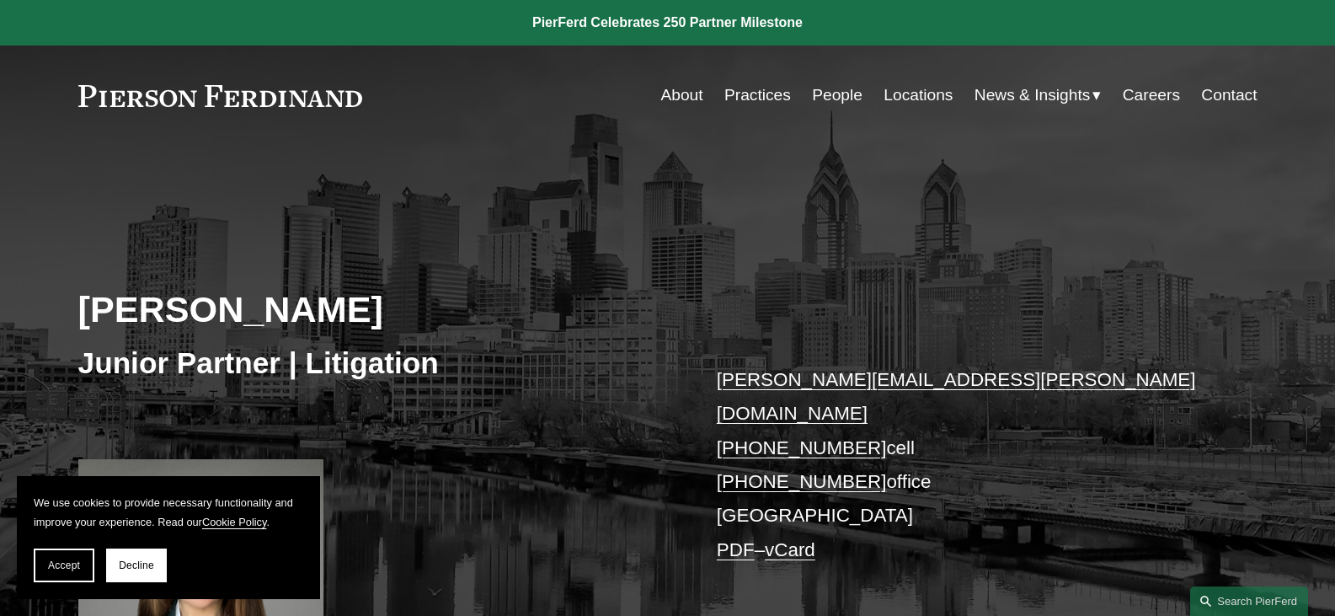  What do you see at coordinates (136, 565) in the screenshot?
I see `span: Decline` at bounding box center [136, 565].